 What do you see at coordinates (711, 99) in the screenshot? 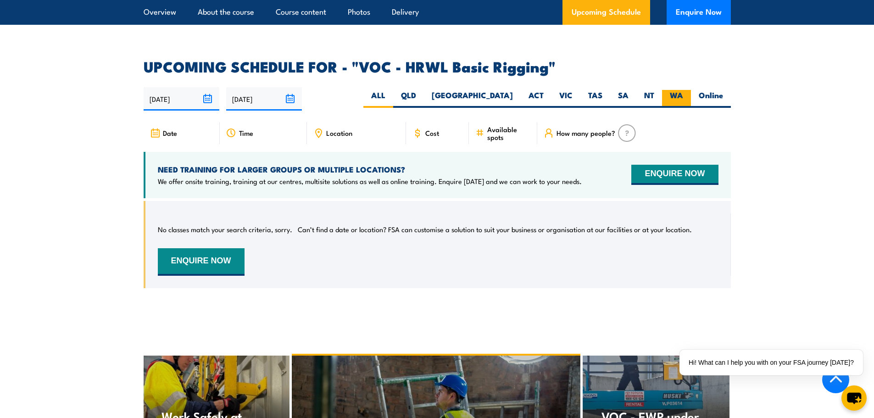
I see `label: Online` at bounding box center [711, 99].